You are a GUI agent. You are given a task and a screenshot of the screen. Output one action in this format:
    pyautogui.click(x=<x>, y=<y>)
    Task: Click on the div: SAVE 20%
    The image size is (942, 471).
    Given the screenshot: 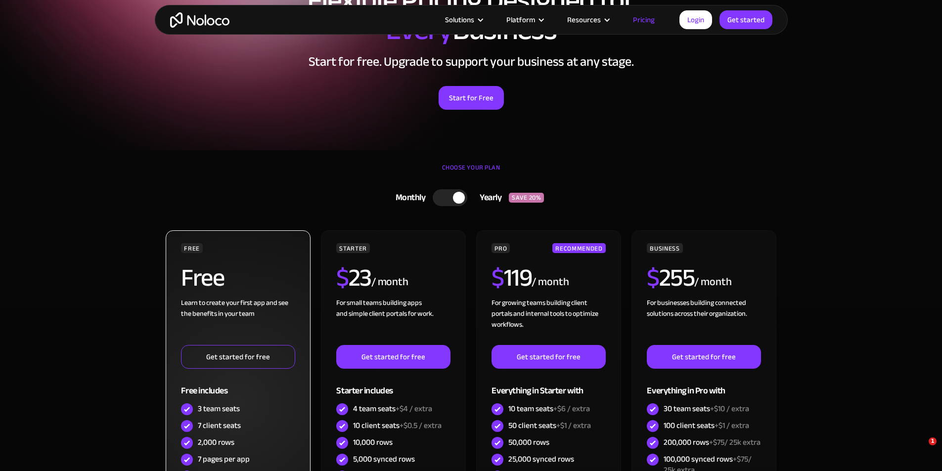 What is the action you would take?
    pyautogui.click(x=526, y=198)
    